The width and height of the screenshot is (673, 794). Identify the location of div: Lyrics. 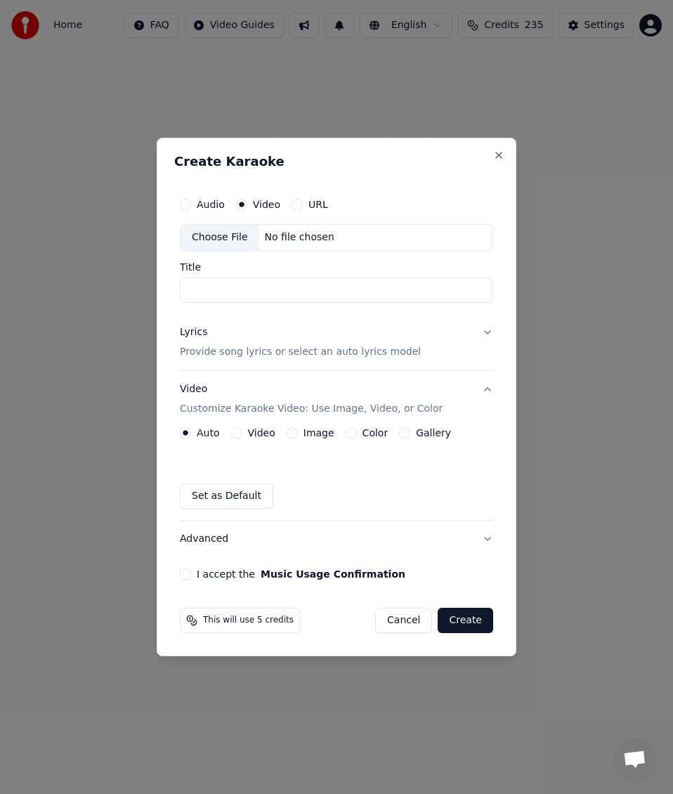
(193, 332).